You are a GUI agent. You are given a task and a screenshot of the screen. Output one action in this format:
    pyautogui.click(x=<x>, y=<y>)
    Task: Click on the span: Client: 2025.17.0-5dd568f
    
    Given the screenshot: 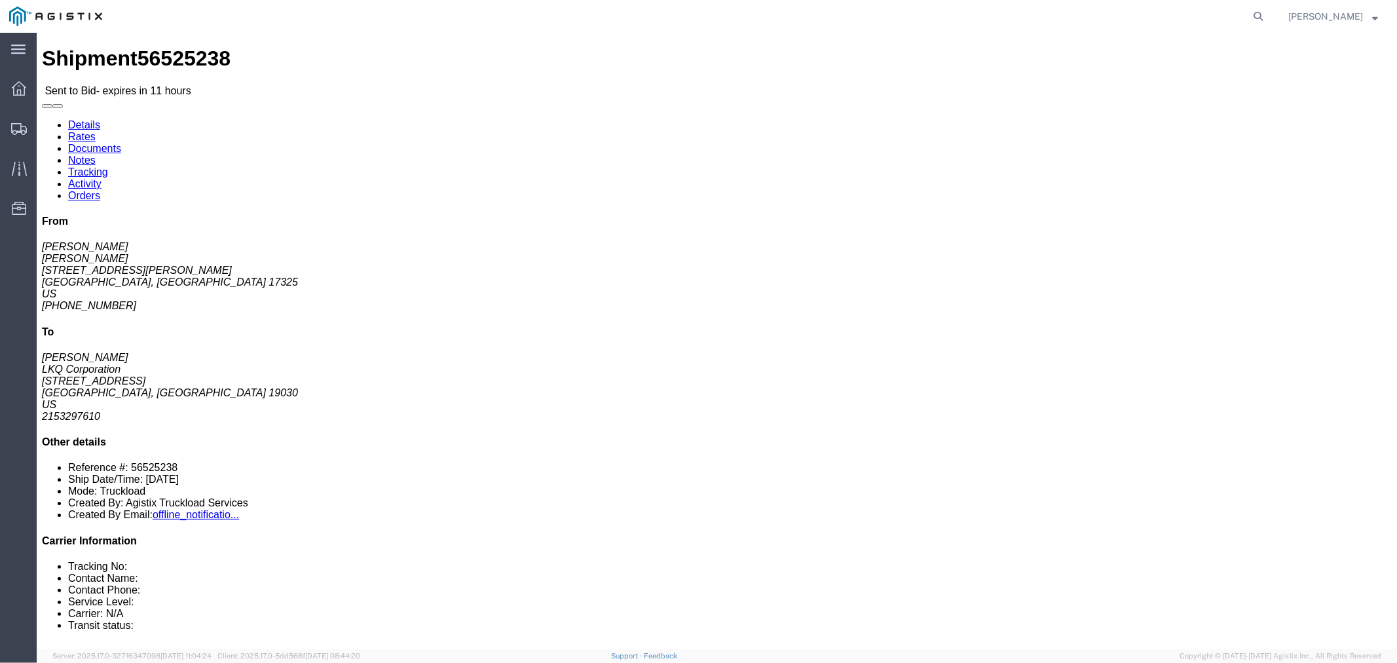 What is the action you would take?
    pyautogui.click(x=289, y=656)
    